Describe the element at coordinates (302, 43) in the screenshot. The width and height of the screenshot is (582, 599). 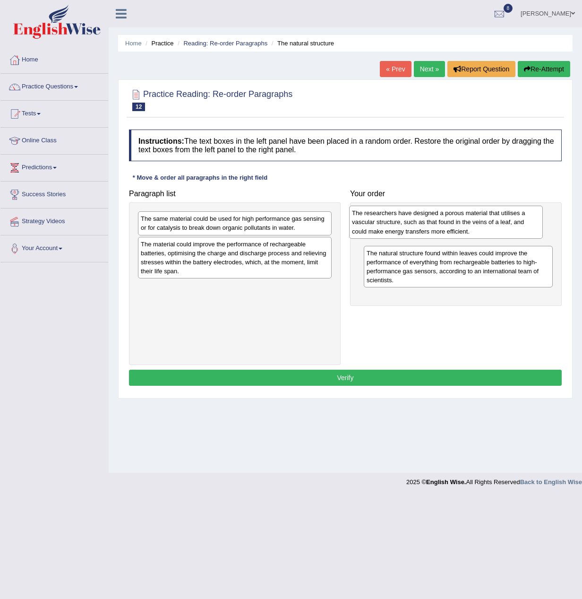
I see `li: The natural structure` at that location.